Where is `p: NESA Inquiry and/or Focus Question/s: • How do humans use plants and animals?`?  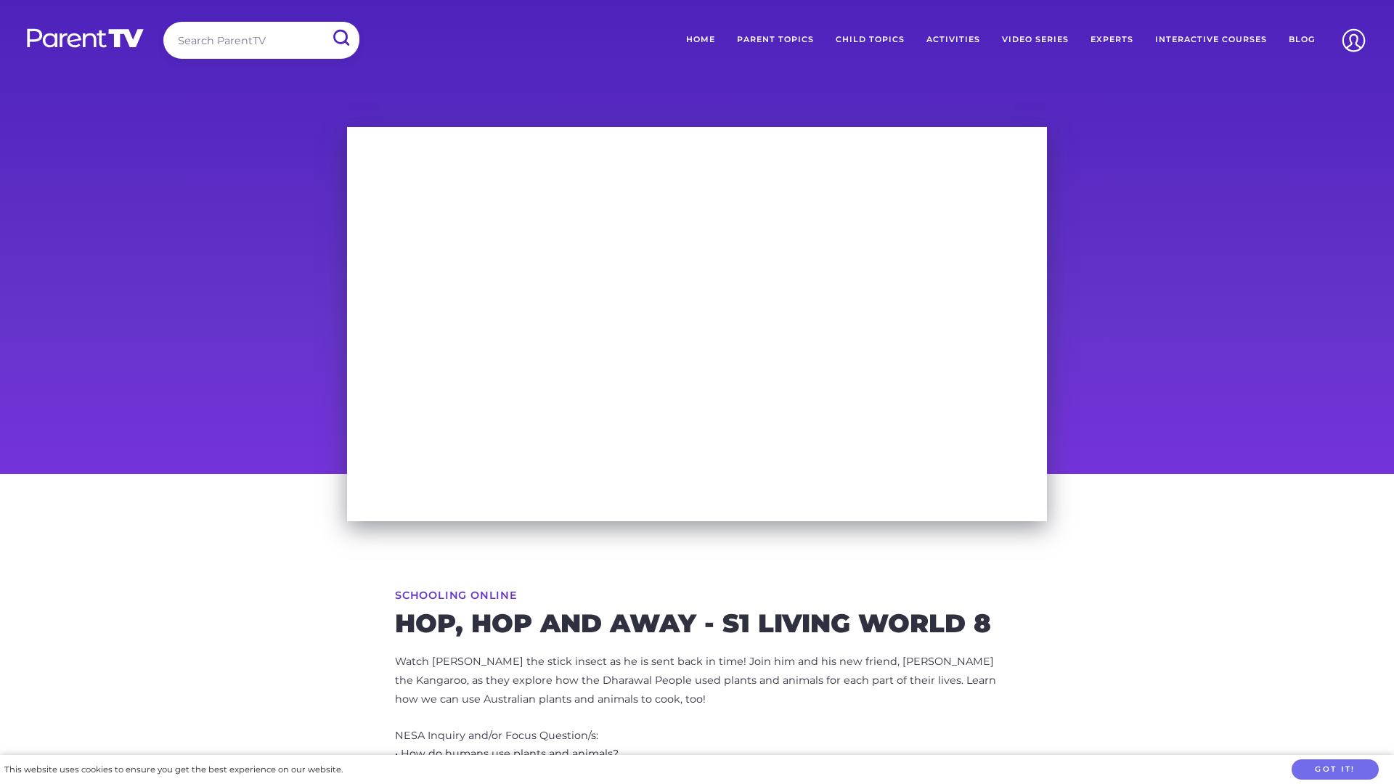 p: NESA Inquiry and/or Focus Question/s: • How do humans use plants and animals? is located at coordinates (697, 746).